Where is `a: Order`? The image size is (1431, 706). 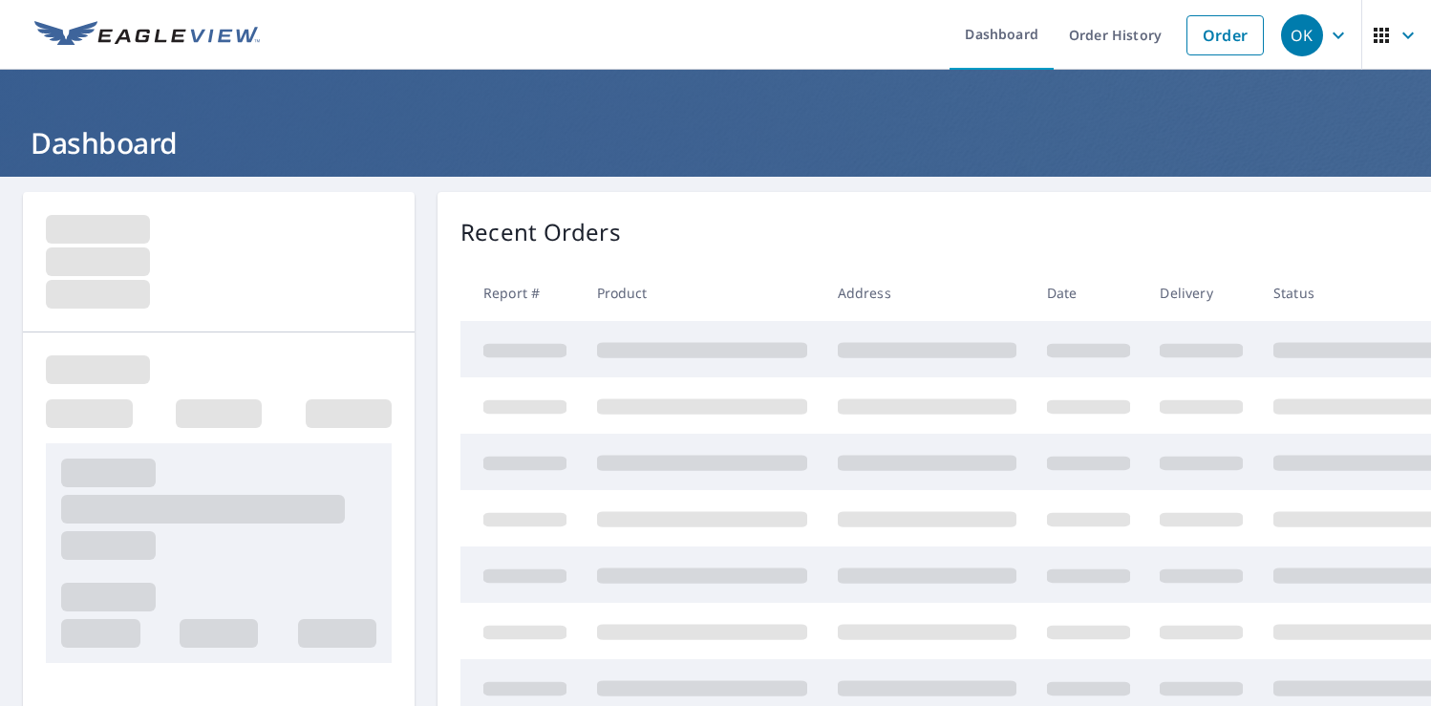
a: Order is located at coordinates (1225, 35).